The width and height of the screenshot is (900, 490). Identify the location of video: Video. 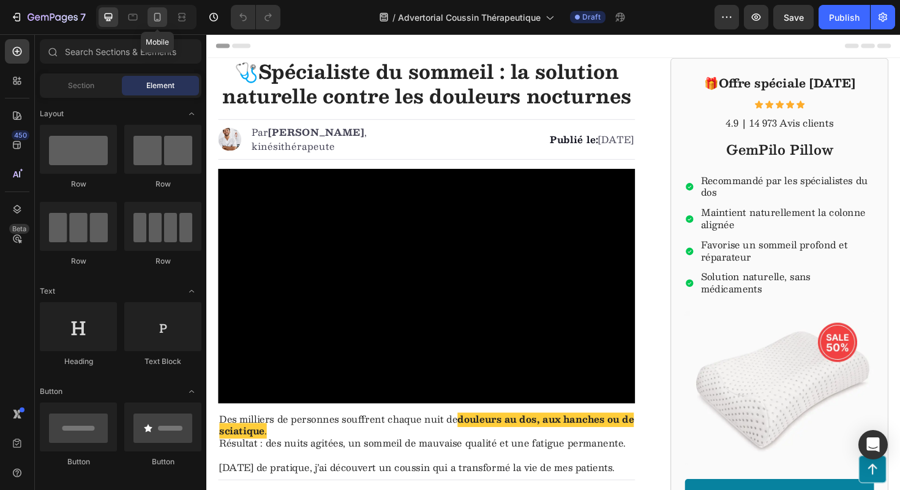
(233, 267).